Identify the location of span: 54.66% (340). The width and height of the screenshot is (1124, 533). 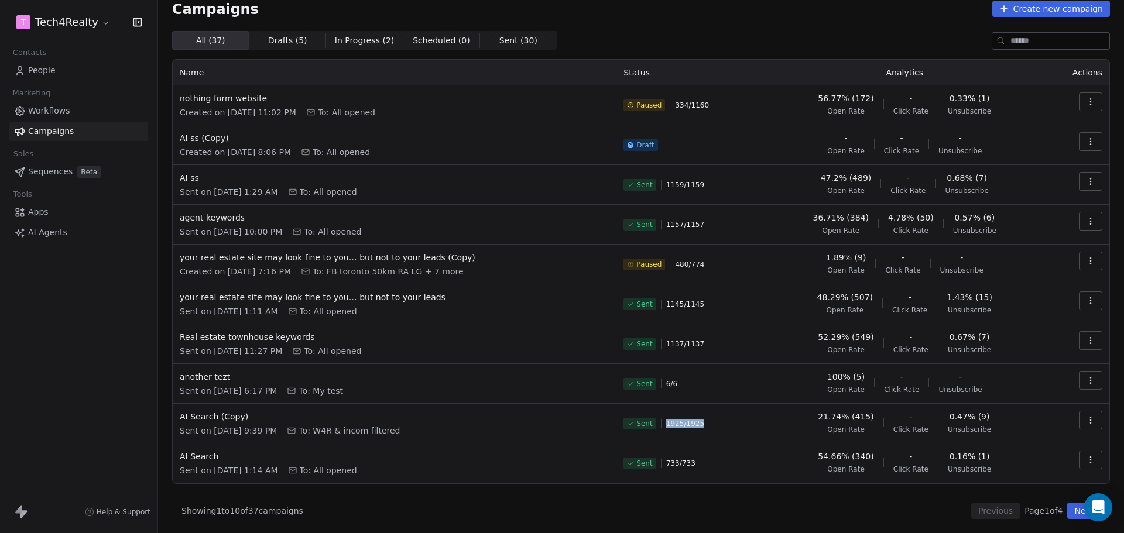
(846, 457).